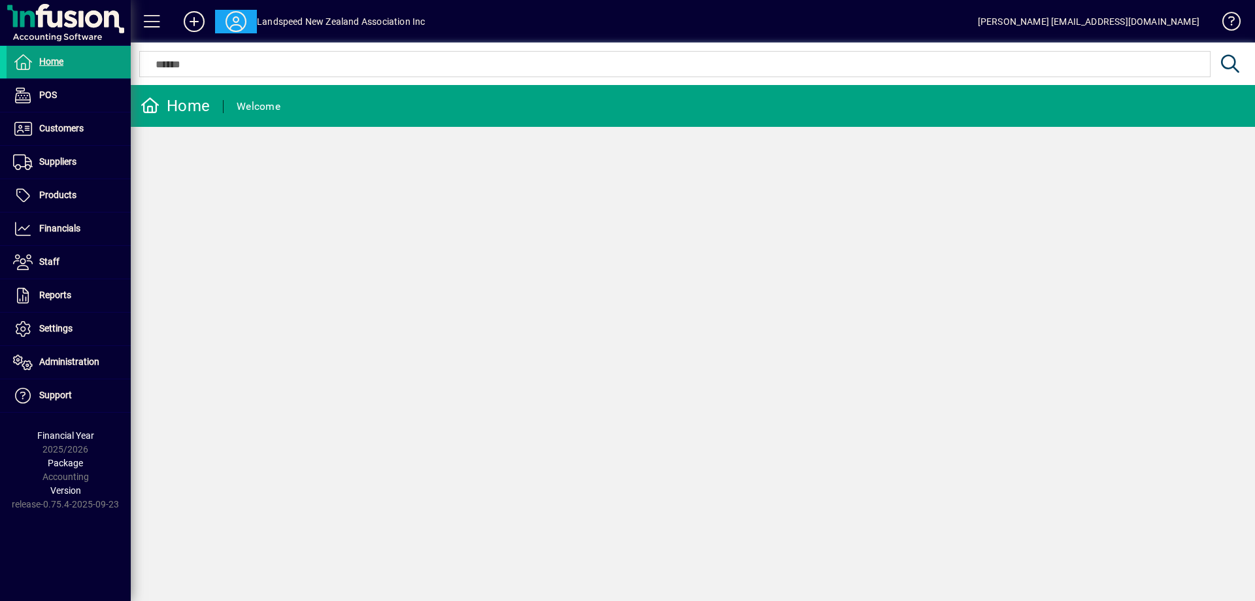  What do you see at coordinates (61, 128) in the screenshot?
I see `span: Customers` at bounding box center [61, 128].